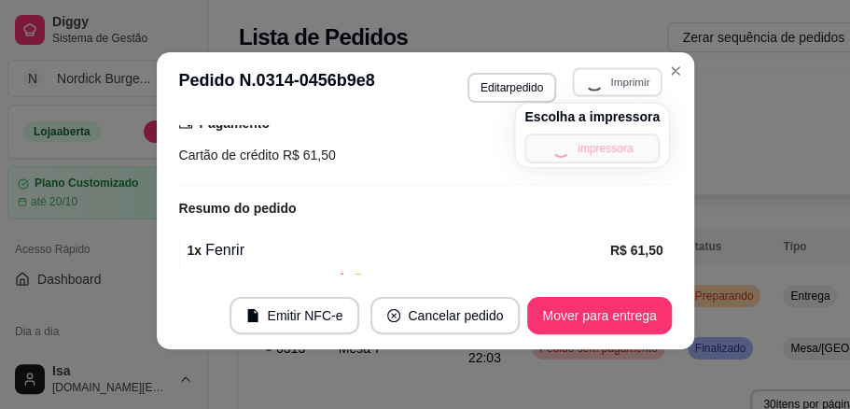 Image resolution: width=850 pixels, height=409 pixels. What do you see at coordinates (238, 208) in the screenshot?
I see `strong: Resumo do pedido` at bounding box center [238, 208].